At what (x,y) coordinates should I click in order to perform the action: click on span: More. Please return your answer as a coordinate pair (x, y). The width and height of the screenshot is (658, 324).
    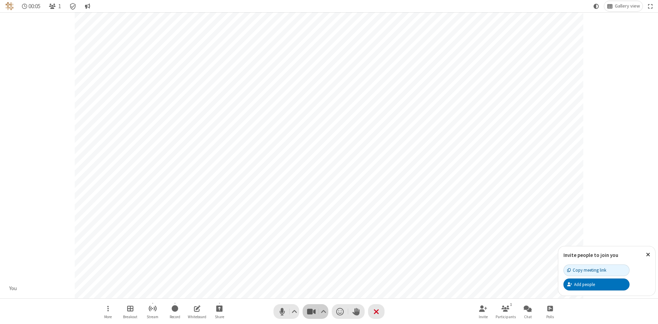
    Looking at the image, I should click on (108, 317).